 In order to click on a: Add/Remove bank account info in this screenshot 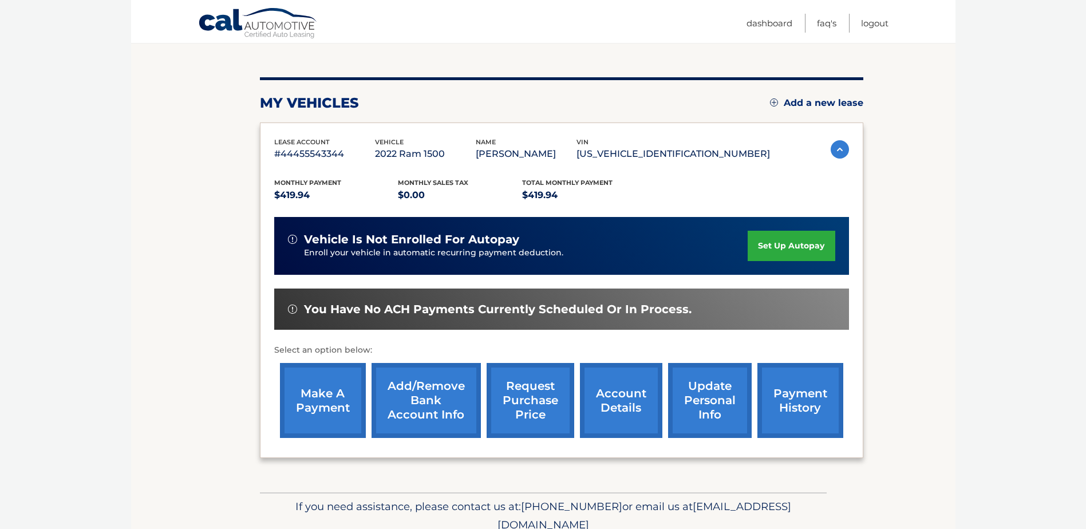, I will do `click(426, 400)`.